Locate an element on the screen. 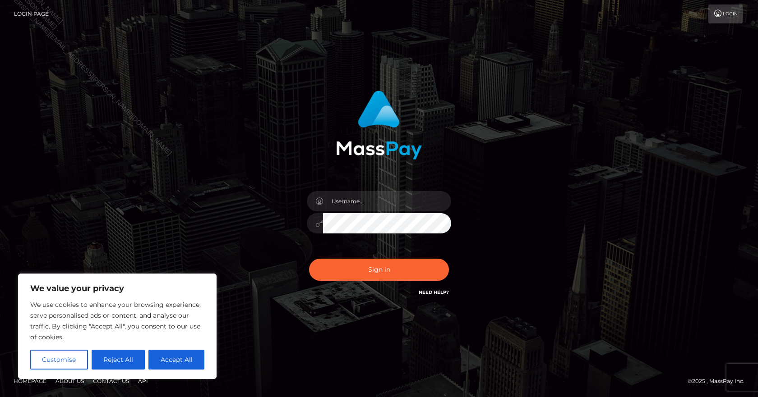 This screenshot has height=397, width=758. p: We use cookies to enhance your browsing experience, serve personalised ads or content, and analys... is located at coordinates (117, 321).